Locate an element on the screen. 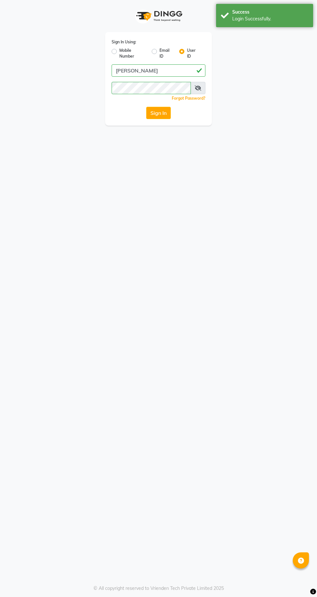  div: Login Successfully. is located at coordinates (270, 19).